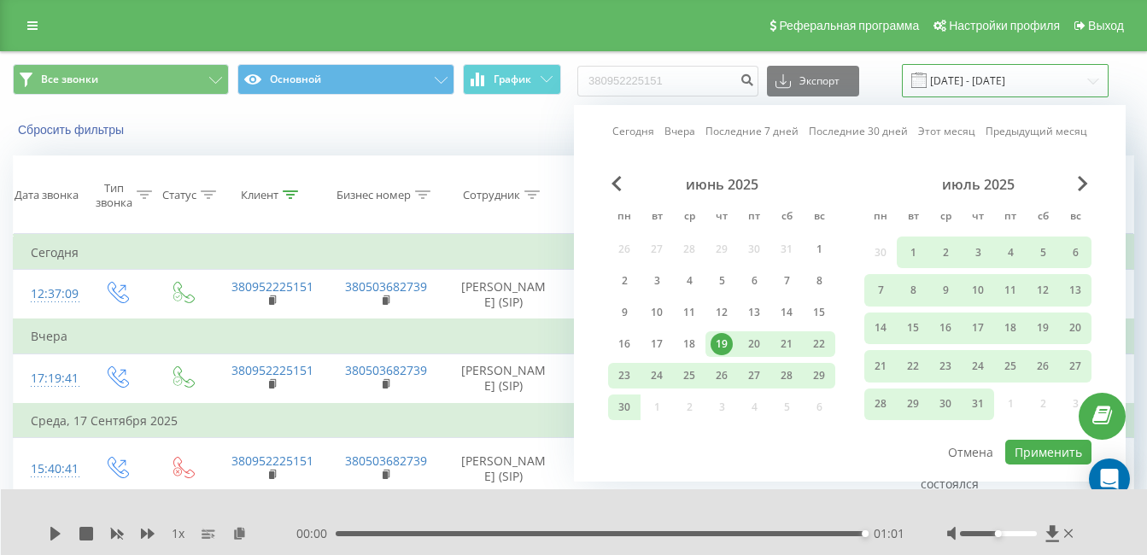 Image resolution: width=1147 pixels, height=555 pixels. Describe the element at coordinates (819, 249) in the screenshot. I see `div: вс 1 июня 2025 г.` at that location.